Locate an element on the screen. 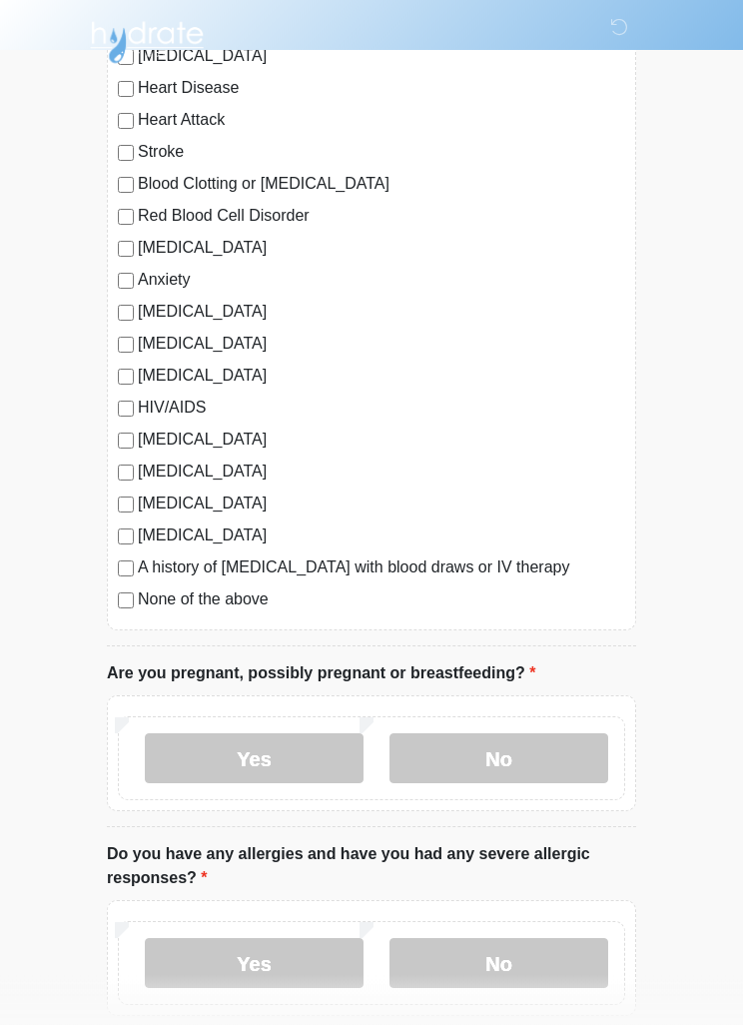 This screenshot has width=743, height=1025. label: Do you have any allergies and have you had any severe allergic responses? is located at coordinates (372, 867).